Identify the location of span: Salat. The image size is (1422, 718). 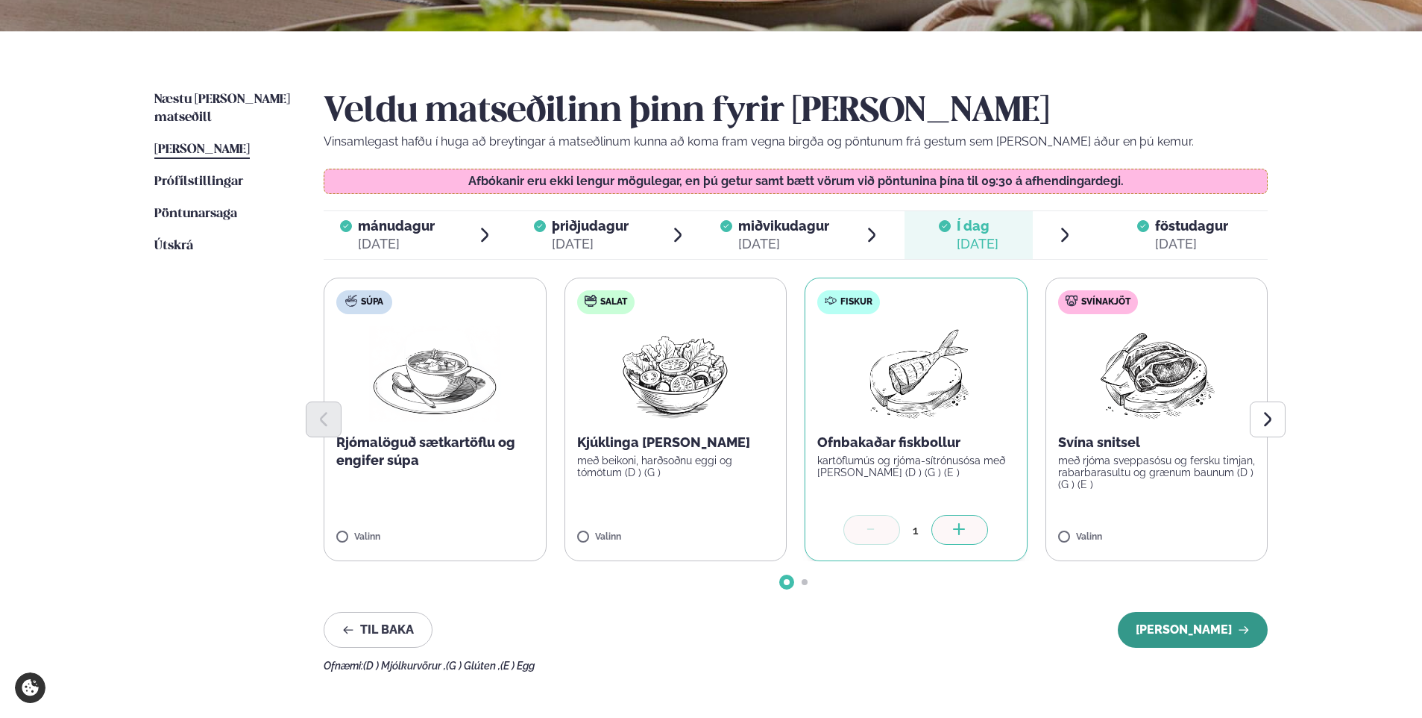
(614, 302).